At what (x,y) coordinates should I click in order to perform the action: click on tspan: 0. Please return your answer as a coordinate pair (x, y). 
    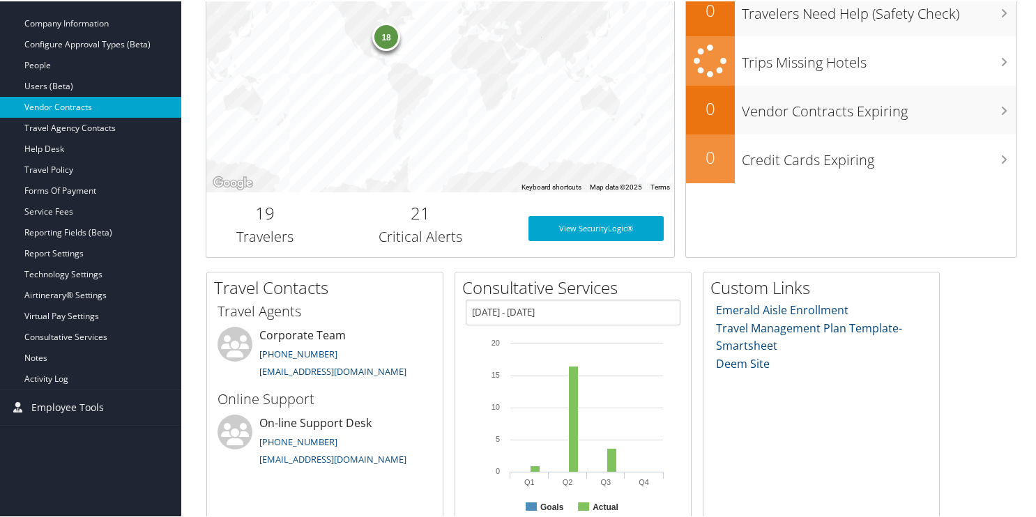
    Looking at the image, I should click on (498, 470).